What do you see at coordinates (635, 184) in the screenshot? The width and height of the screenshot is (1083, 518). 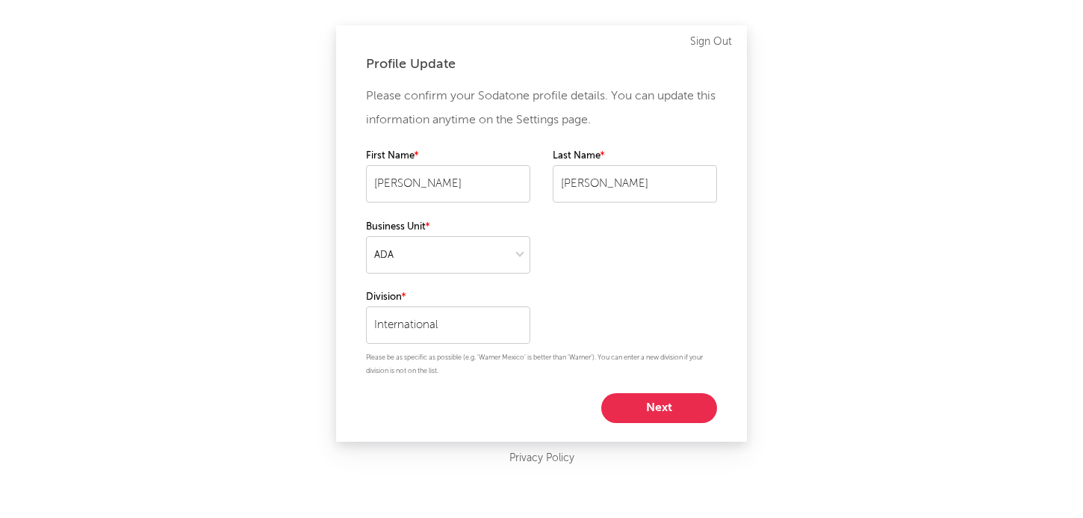 I see `input: Your last name` at bounding box center [635, 184].